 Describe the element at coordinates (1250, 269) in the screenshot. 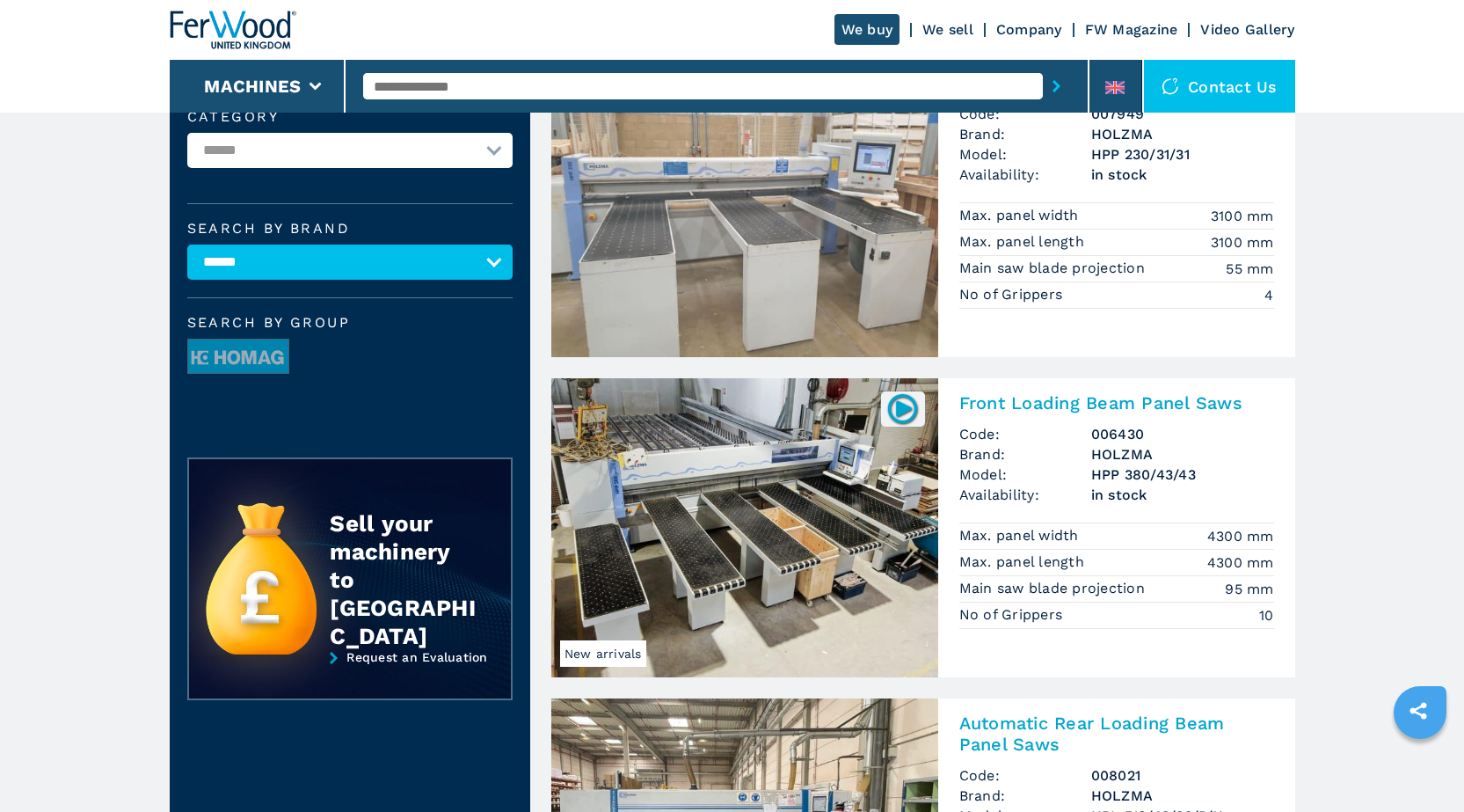

I see `em: 55 mm` at that location.